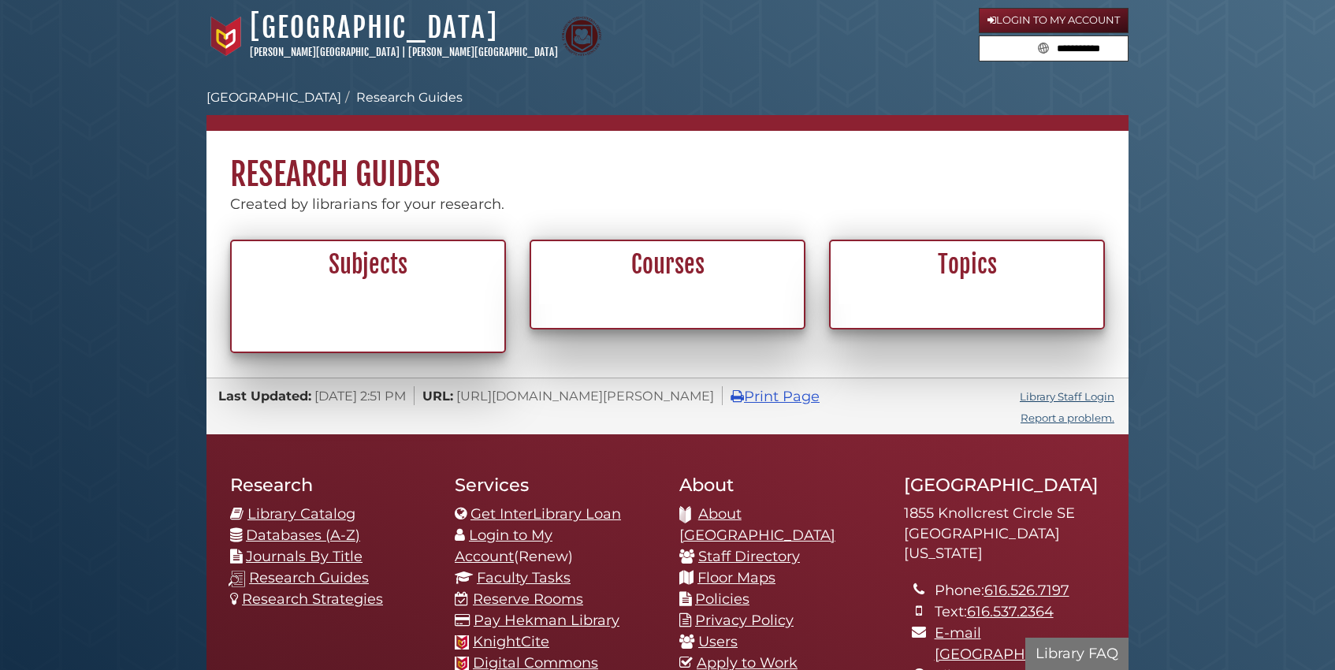 This screenshot has height=670, width=1335. What do you see at coordinates (528, 599) in the screenshot?
I see `a: Reserve Rooms` at bounding box center [528, 599].